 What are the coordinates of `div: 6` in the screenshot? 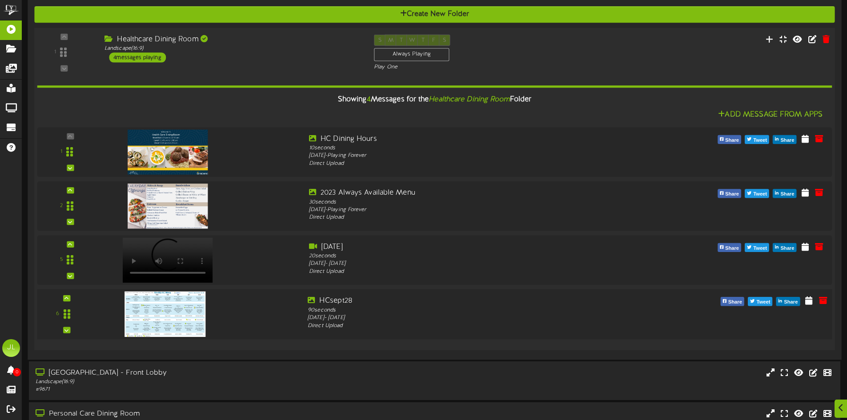 It's located at (57, 314).